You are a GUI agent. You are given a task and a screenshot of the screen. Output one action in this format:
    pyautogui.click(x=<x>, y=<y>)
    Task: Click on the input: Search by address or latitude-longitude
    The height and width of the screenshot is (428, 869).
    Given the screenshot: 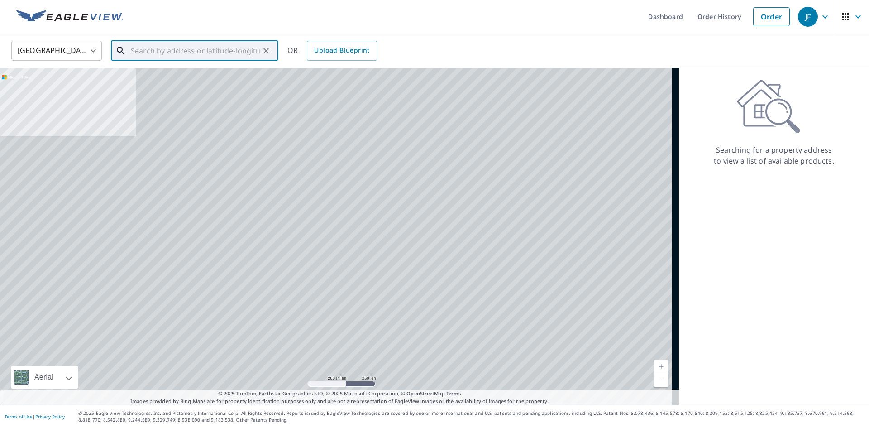 What is the action you would take?
    pyautogui.click(x=195, y=51)
    